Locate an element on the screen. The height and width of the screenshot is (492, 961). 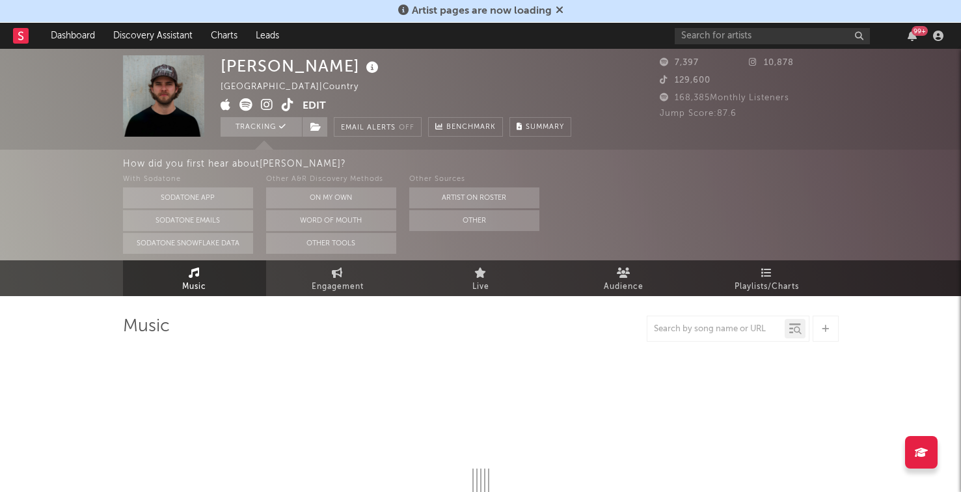
input: Search for artists is located at coordinates (772, 36).